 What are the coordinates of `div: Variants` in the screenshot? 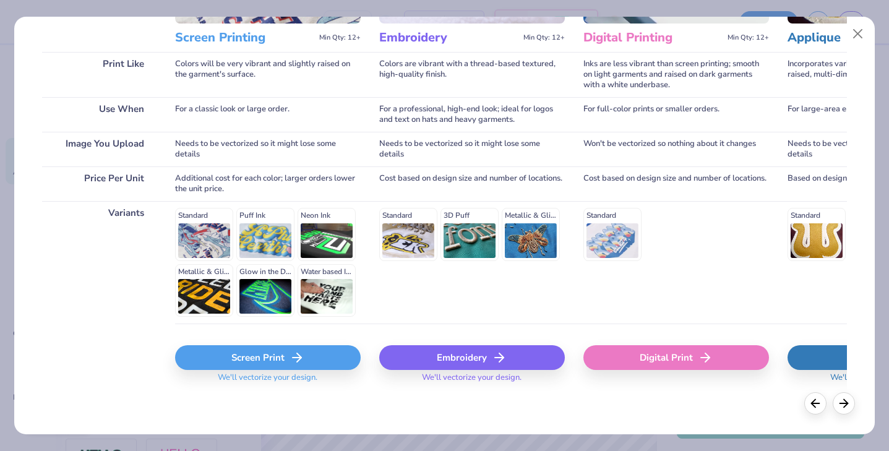 It's located at (99, 262).